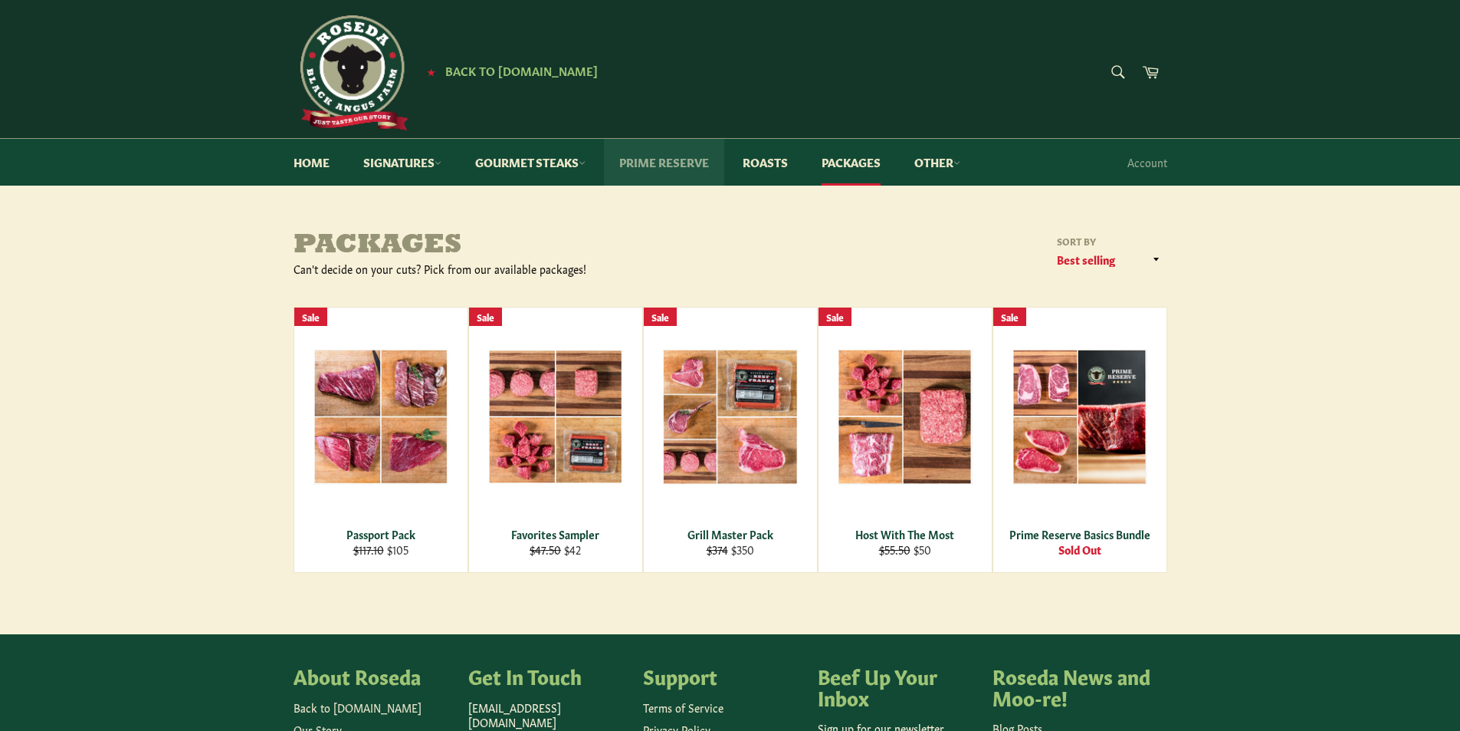 The image size is (1460, 731). I want to click on s: $117.10, so click(369, 549).